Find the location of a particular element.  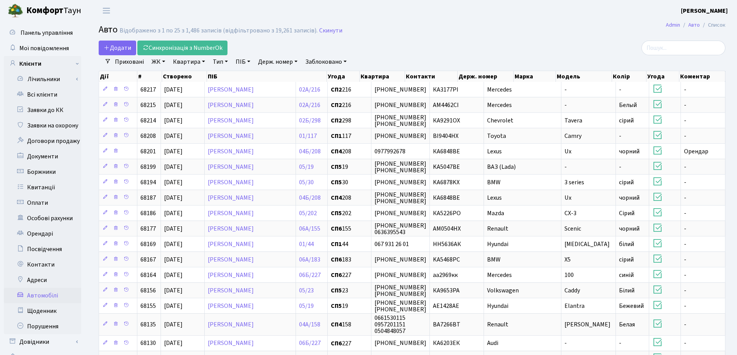

th: Квартира is located at coordinates (382, 77).